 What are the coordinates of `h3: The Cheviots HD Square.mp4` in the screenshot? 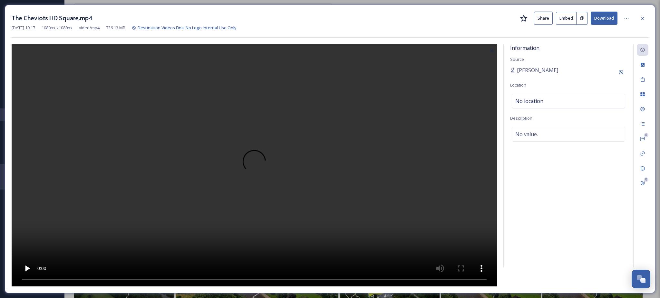 It's located at (52, 18).